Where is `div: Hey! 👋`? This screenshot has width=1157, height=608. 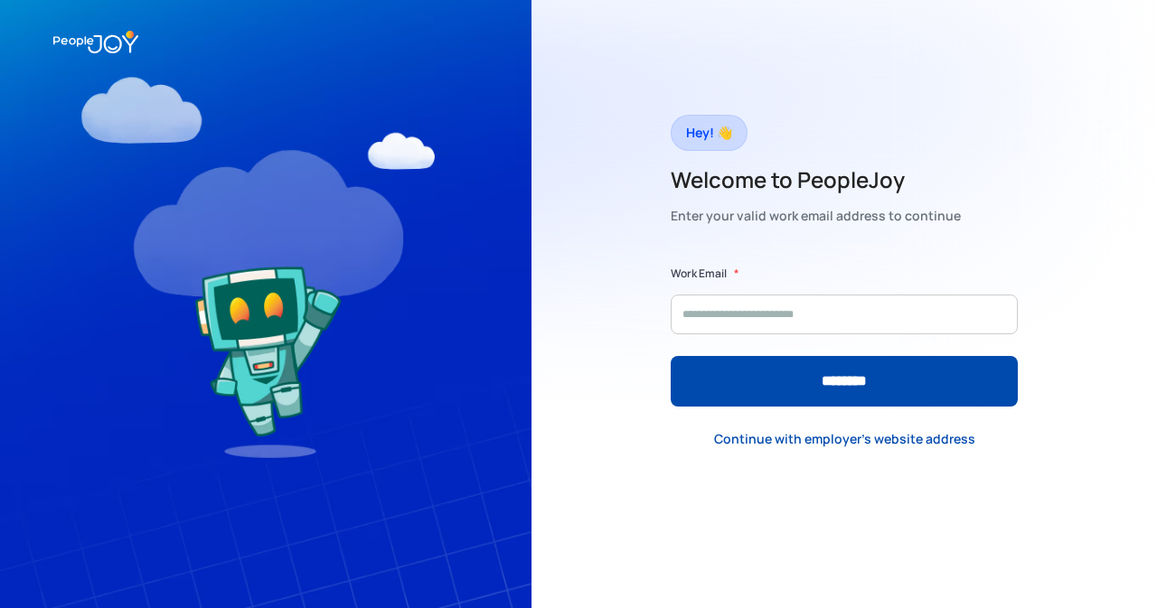
div: Hey! 👋 is located at coordinates (709, 133).